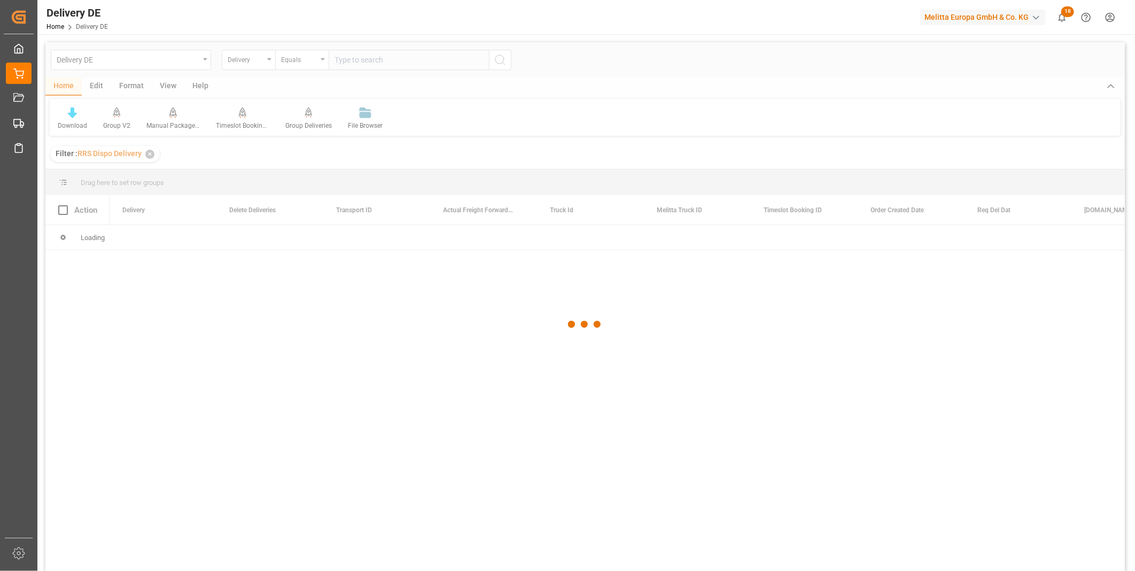 This screenshot has height=571, width=1135. What do you see at coordinates (985, 17) in the screenshot?
I see `button: Melitta Europa GmbH & Co. KG` at bounding box center [985, 17].